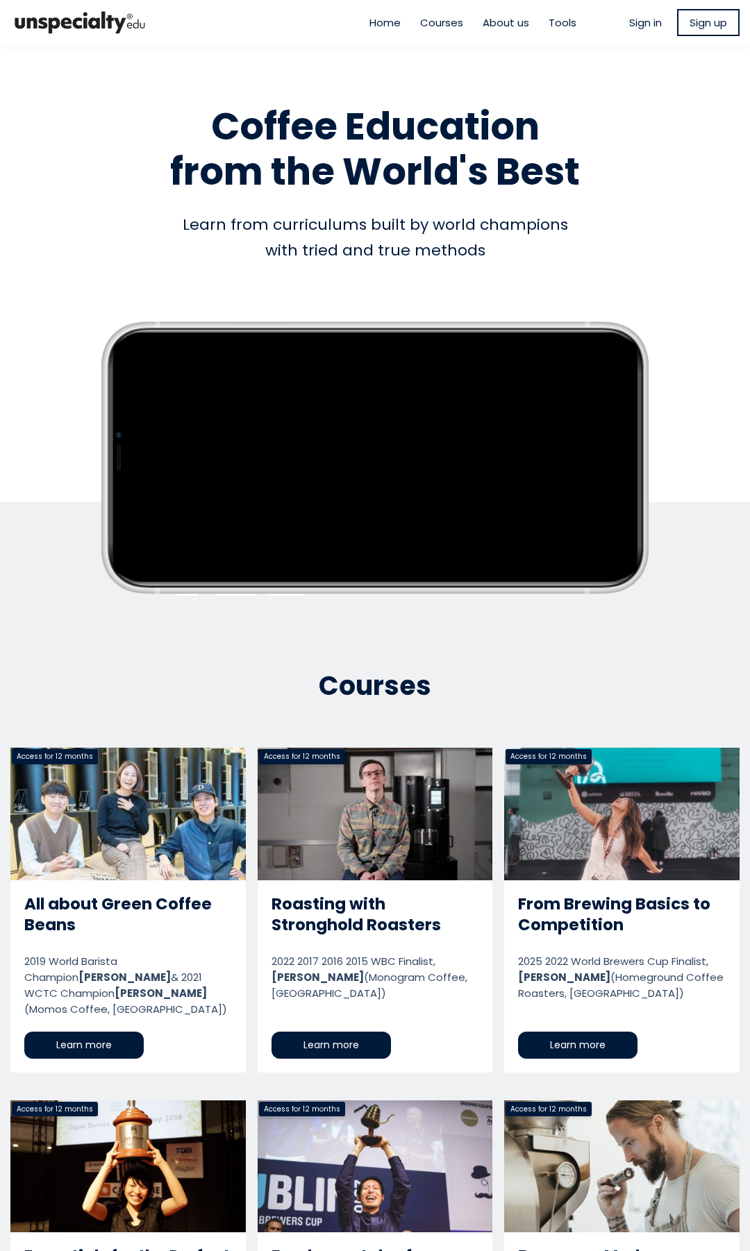  I want to click on a: About us, so click(505, 22).